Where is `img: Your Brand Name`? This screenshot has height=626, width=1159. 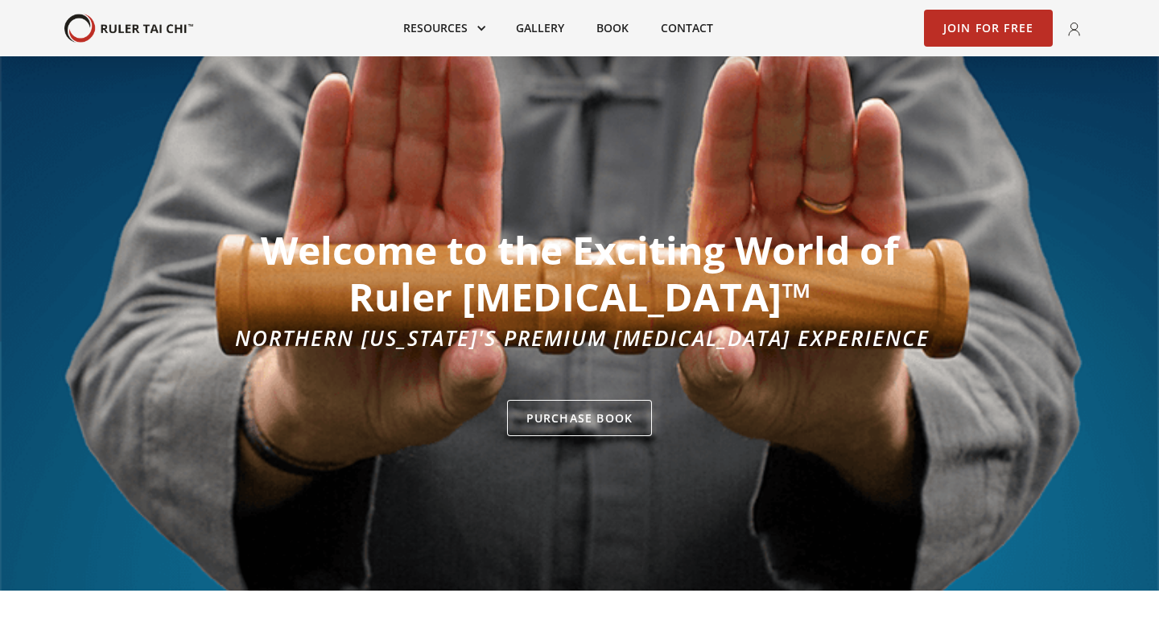
img: Your Brand Name is located at coordinates (129, 28).